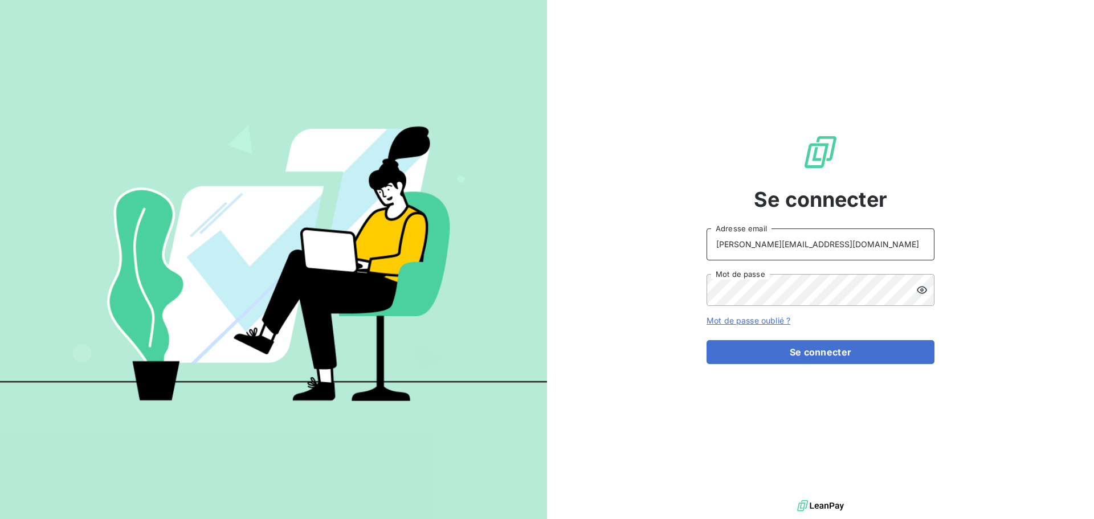  I want to click on span: Se connecter, so click(820, 199).